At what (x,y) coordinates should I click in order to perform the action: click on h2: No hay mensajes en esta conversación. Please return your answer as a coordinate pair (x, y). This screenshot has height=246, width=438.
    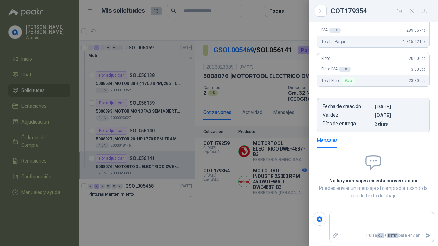
    Looking at the image, I should click on (374, 181).